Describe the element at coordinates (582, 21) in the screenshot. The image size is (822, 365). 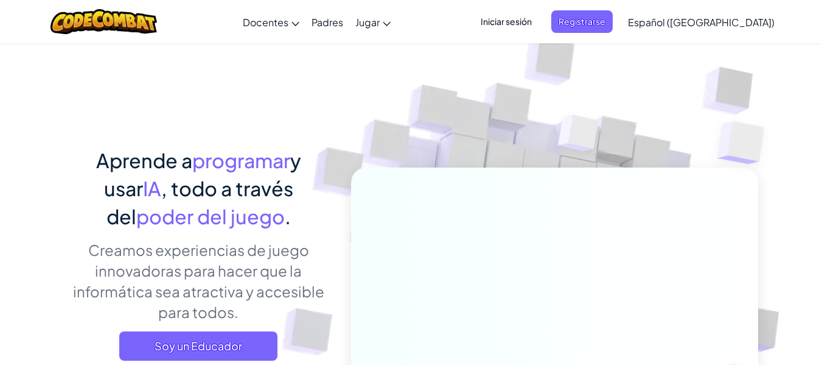
I see `span: Registrarse` at that location.